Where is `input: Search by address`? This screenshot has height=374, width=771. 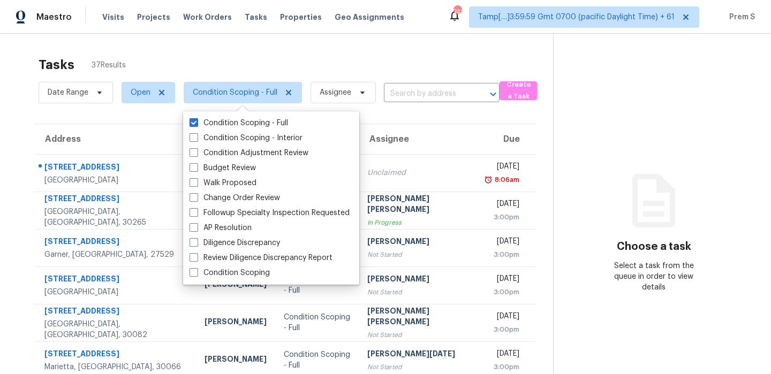 input: Search by address is located at coordinates (427, 94).